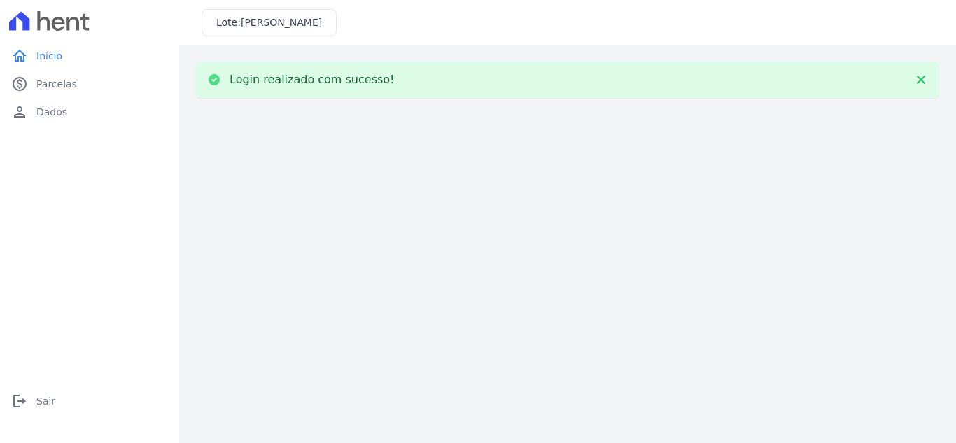 This screenshot has width=956, height=443. I want to click on i: paid, so click(20, 84).